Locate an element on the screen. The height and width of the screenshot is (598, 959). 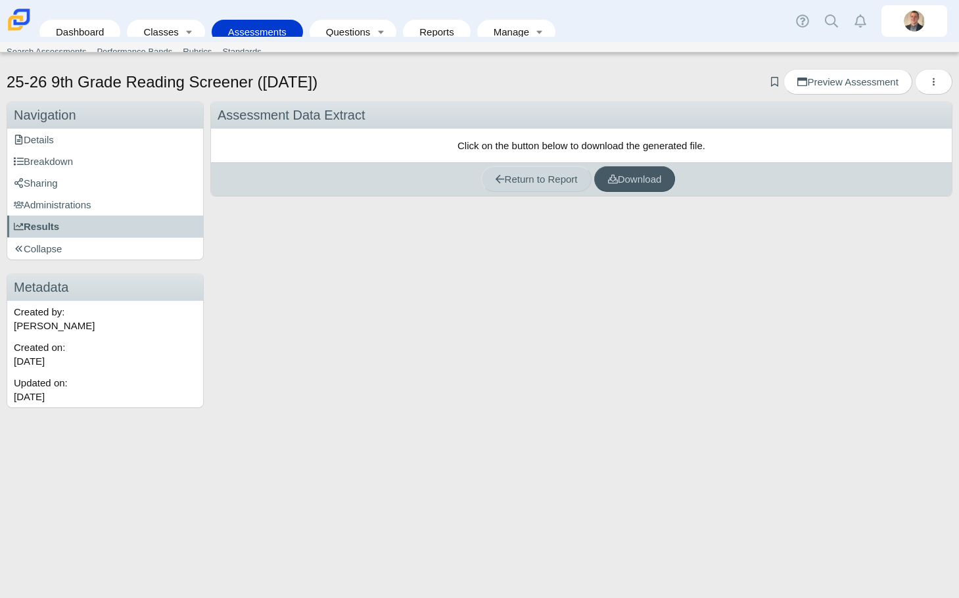
a: Results is located at coordinates (105, 226).